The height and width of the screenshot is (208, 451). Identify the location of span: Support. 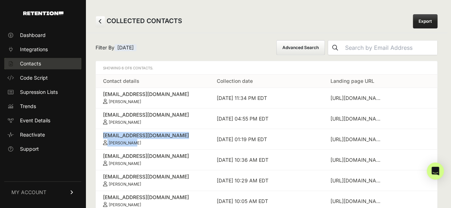
(29, 149).